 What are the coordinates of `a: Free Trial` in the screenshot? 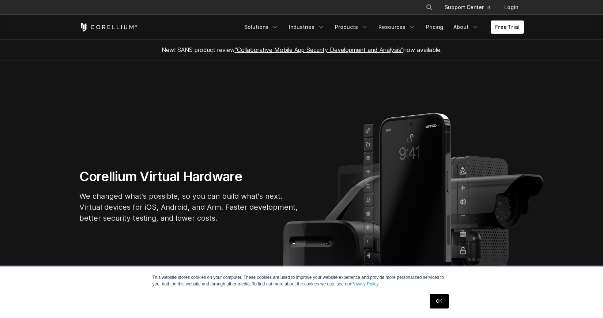 It's located at (508, 27).